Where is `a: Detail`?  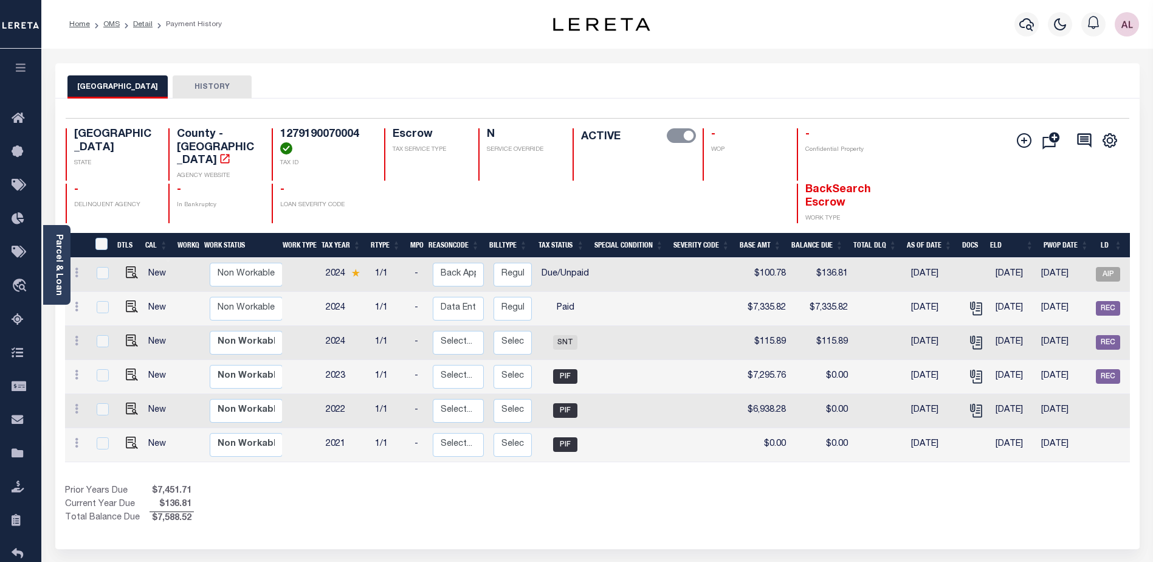
a: Detail is located at coordinates (143, 24).